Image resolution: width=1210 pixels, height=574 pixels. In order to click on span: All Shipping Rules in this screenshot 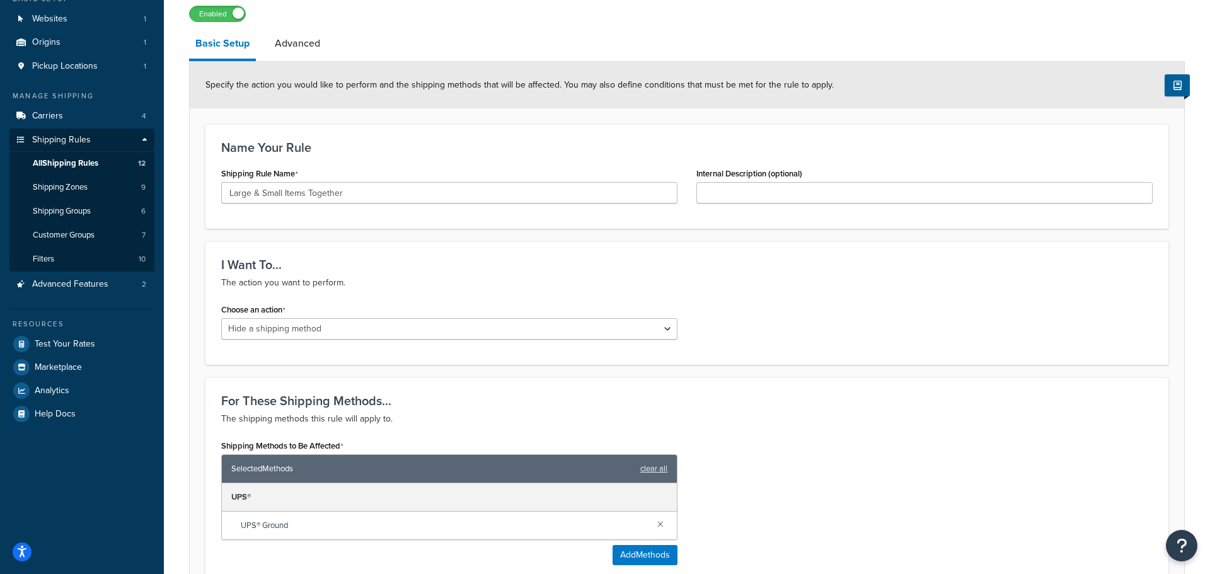, I will do `click(66, 163)`.